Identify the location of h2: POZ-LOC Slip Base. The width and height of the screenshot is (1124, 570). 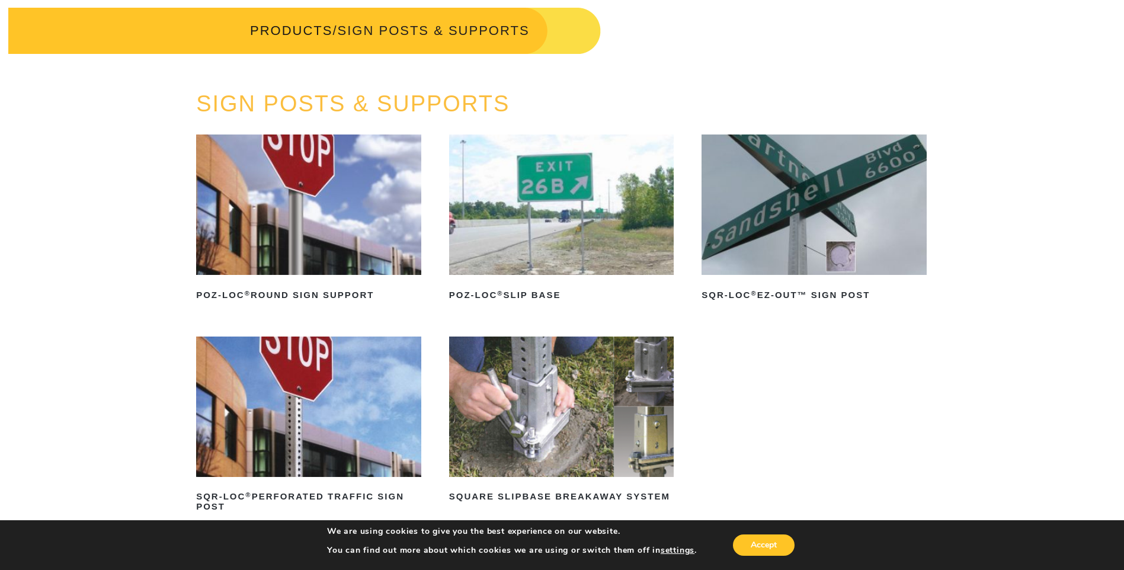
(562, 295).